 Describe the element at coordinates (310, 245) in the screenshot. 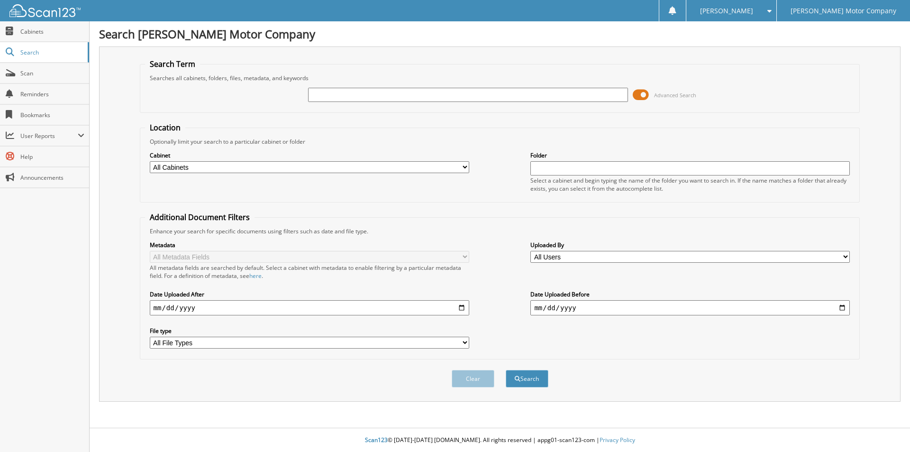

I see `label: Metadata` at that location.